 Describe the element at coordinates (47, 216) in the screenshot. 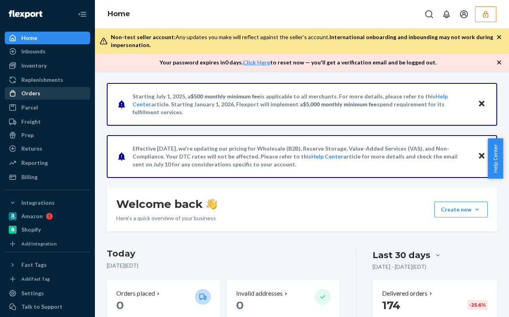

I see `a: Amazon` at that location.